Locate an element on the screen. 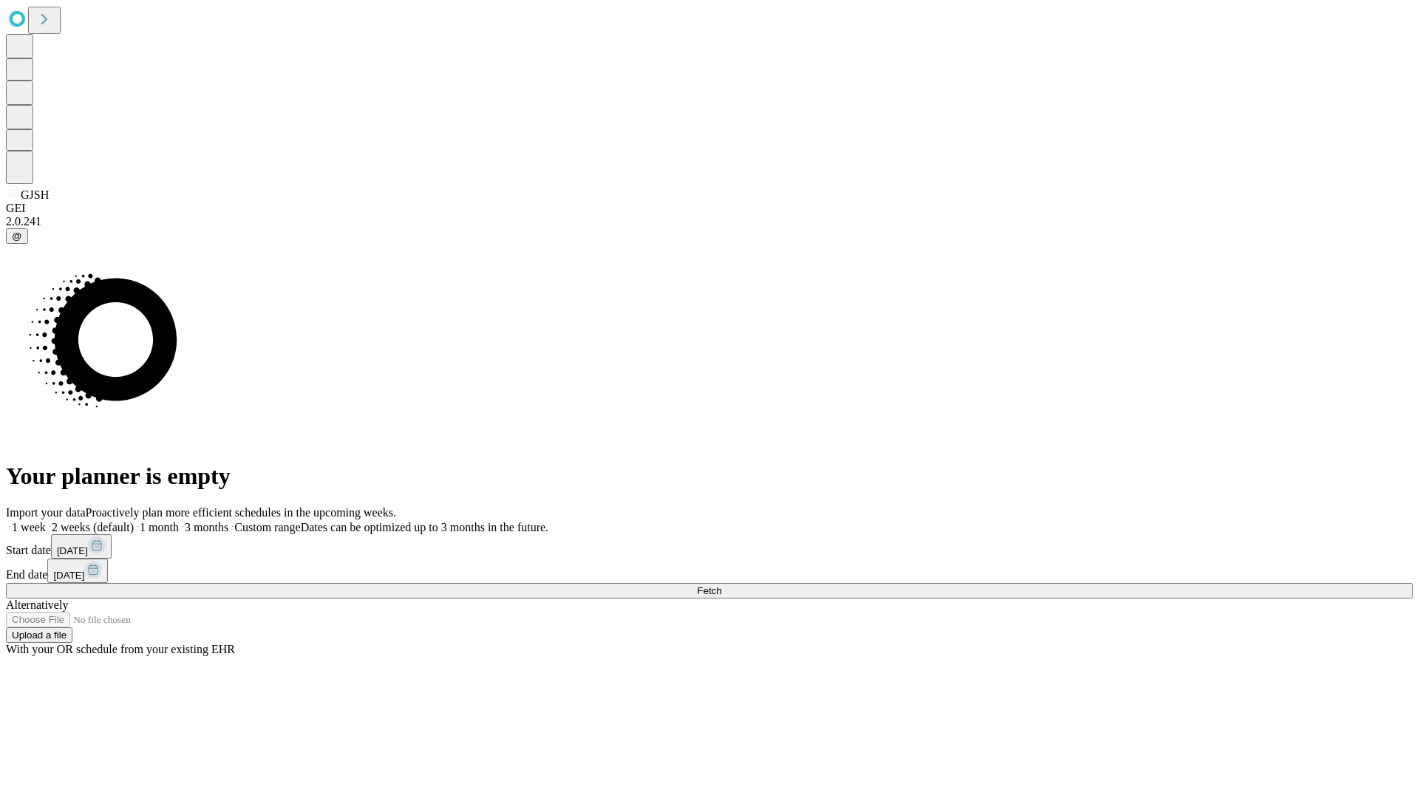 This screenshot has width=1419, height=798. span: Dates can be optimized up to 3 months in the future. is located at coordinates (424, 527).